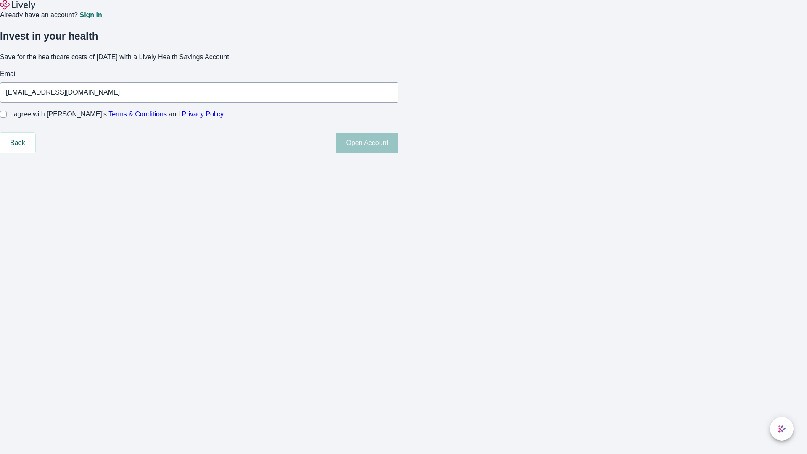  I want to click on a: Sign in, so click(90, 15).